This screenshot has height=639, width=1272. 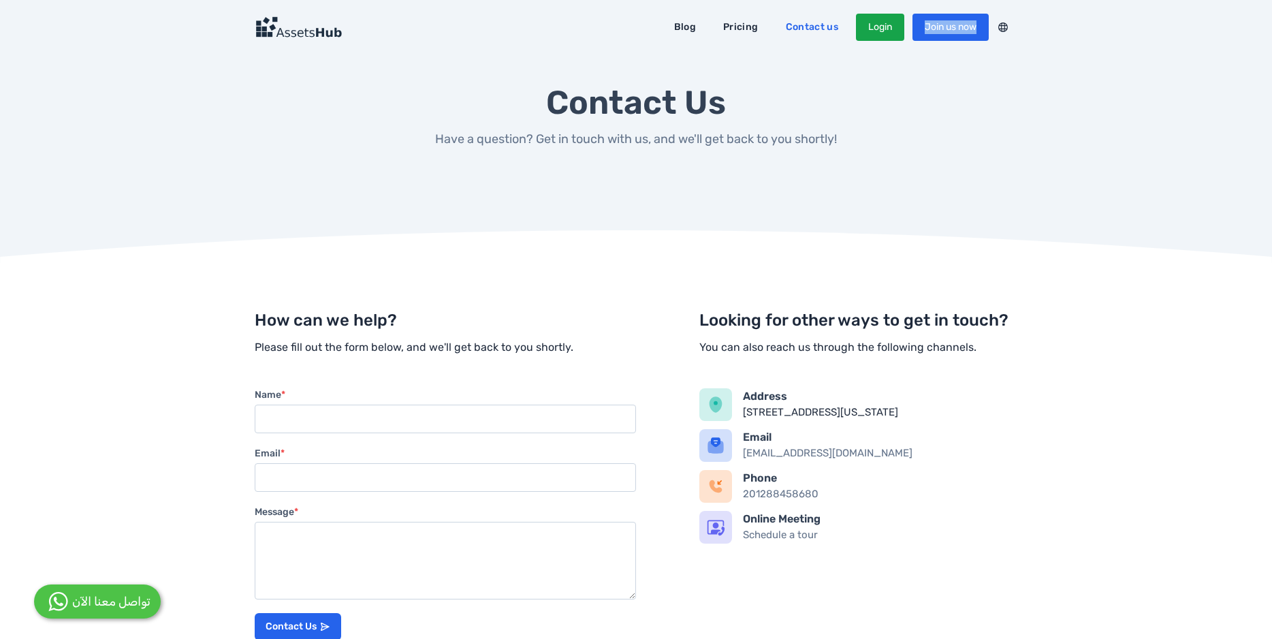 What do you see at coordinates (445, 320) in the screenshot?
I see `h2: How can we help?` at bounding box center [445, 320].